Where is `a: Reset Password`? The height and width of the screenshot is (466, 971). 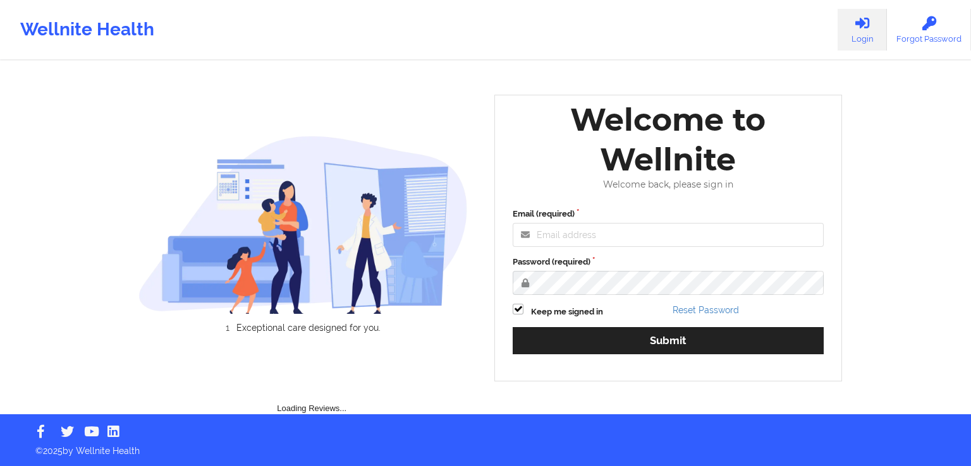 a: Reset Password is located at coordinates (705, 310).